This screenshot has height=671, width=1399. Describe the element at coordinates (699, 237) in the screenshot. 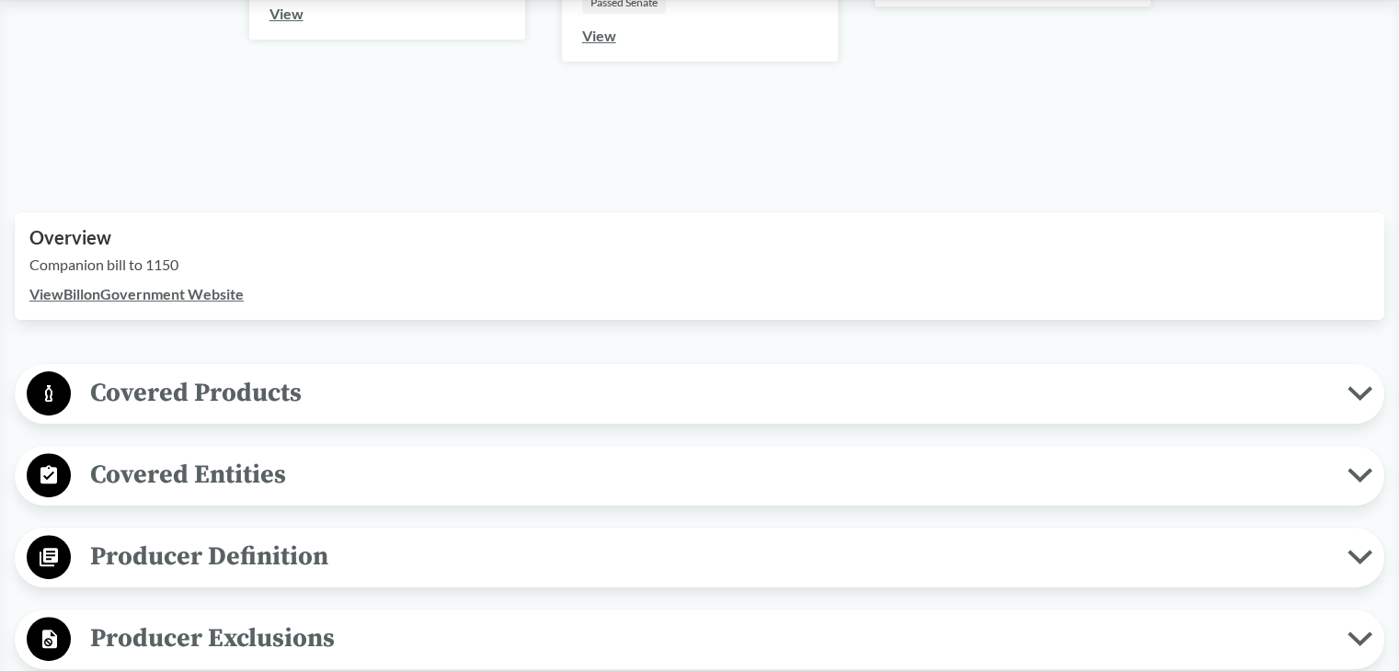

I see `h2: Overview` at that location.